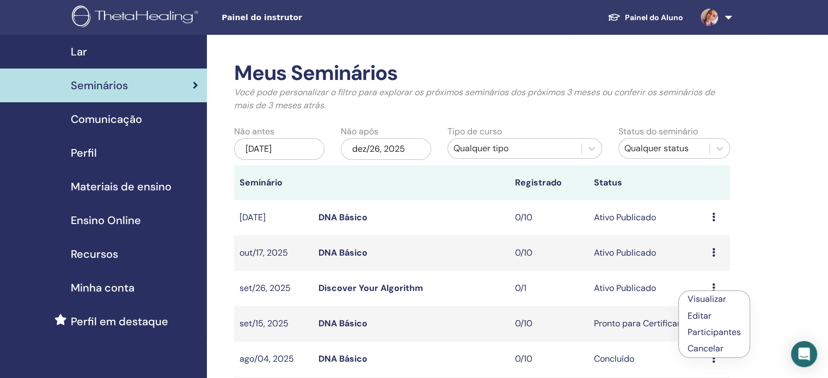 The height and width of the screenshot is (378, 828). I want to click on a: Discover Your Algorithm, so click(371, 288).